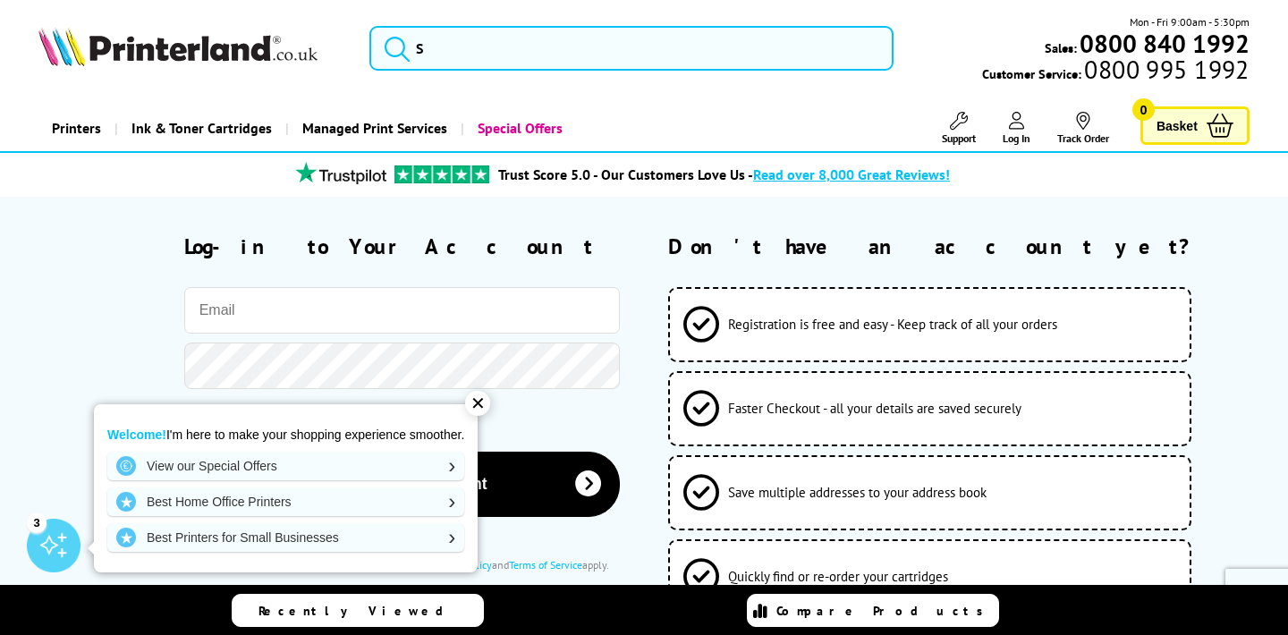 Image resolution: width=1288 pixels, height=635 pixels. I want to click on a: Trust Score 5.0 - Our Customers Love Us -Read over 8,000 Great Reviews!, so click(724, 174).